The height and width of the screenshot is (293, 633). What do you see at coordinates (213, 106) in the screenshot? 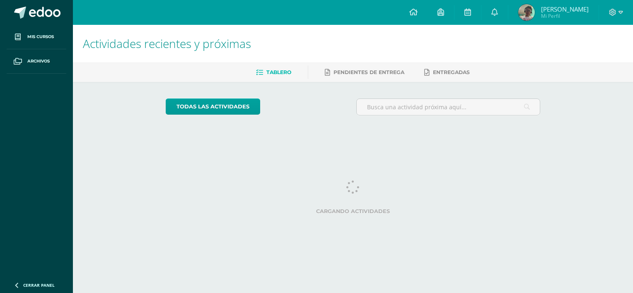
I see `a: todas las Actividades` at bounding box center [213, 106].